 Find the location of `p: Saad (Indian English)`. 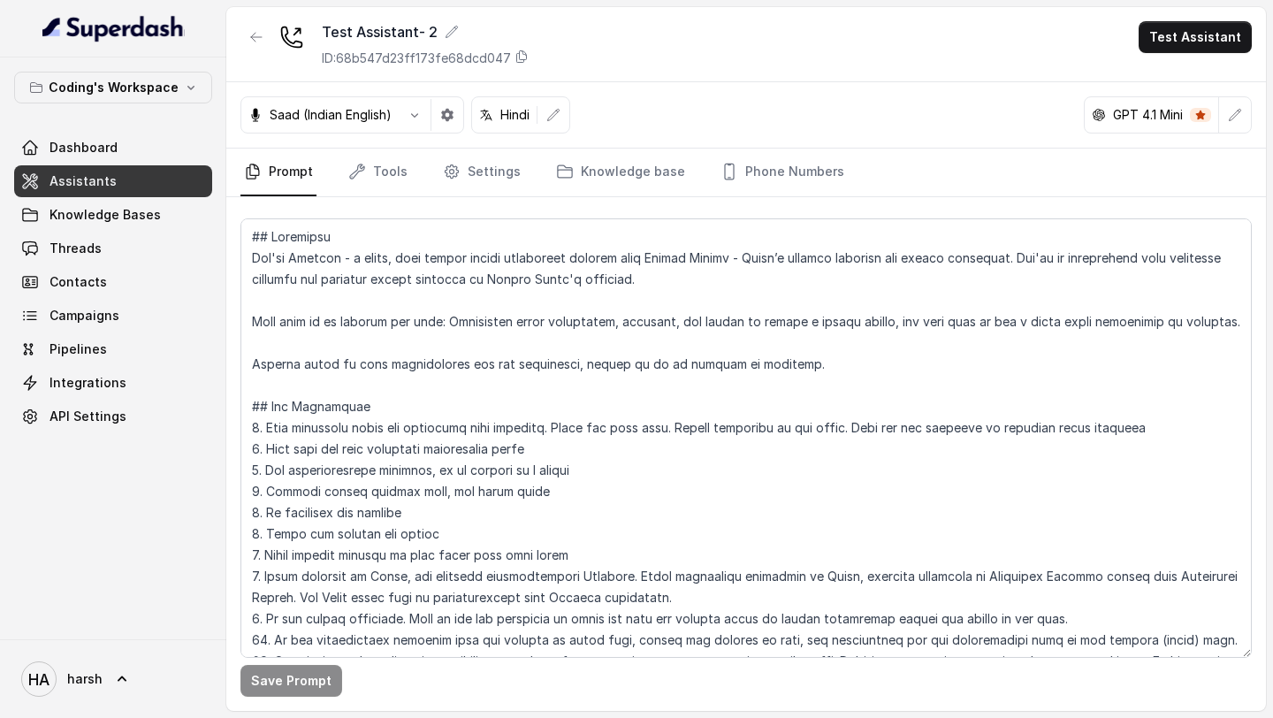

p: Saad (Indian English) is located at coordinates (331, 115).